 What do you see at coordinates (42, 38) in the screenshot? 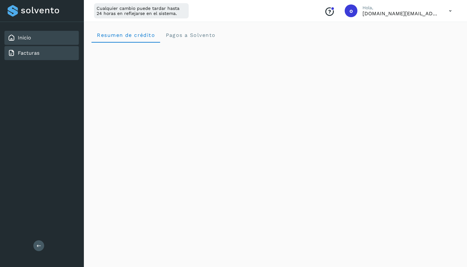
I see `div: Inicio` at bounding box center [42, 38].